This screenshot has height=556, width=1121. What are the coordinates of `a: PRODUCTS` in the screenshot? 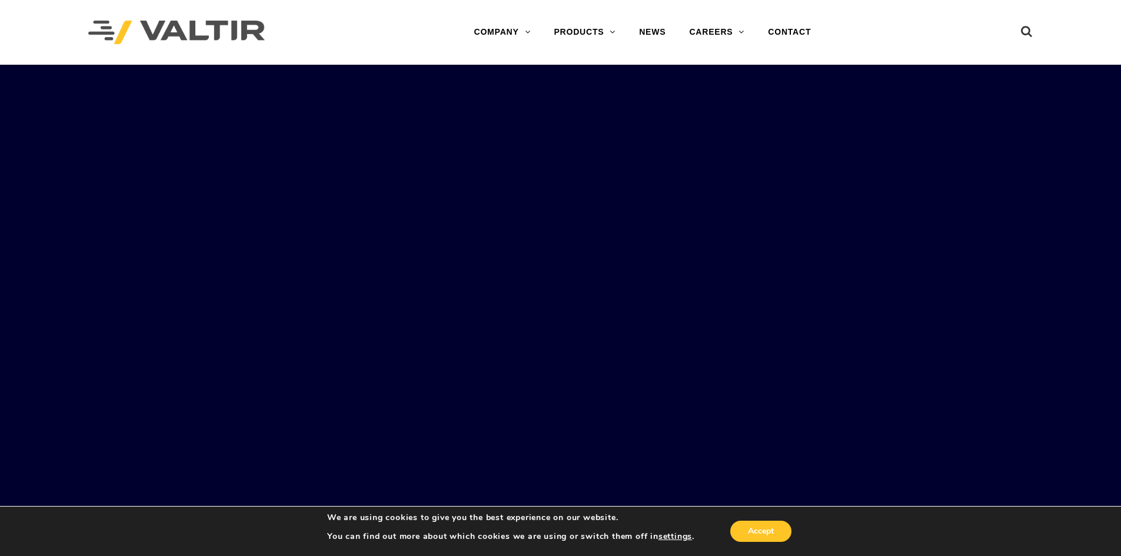 It's located at (584, 32).